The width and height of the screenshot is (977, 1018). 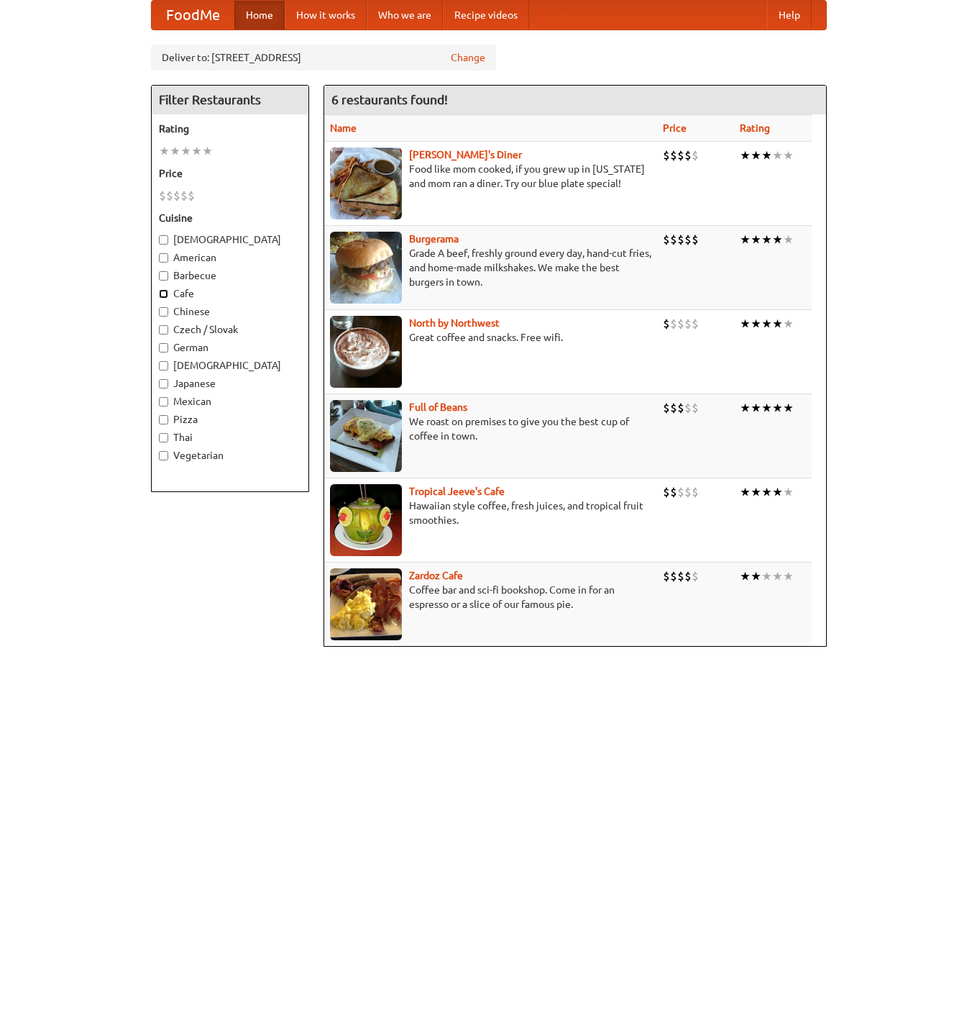 I want to click on a: Name, so click(x=343, y=128).